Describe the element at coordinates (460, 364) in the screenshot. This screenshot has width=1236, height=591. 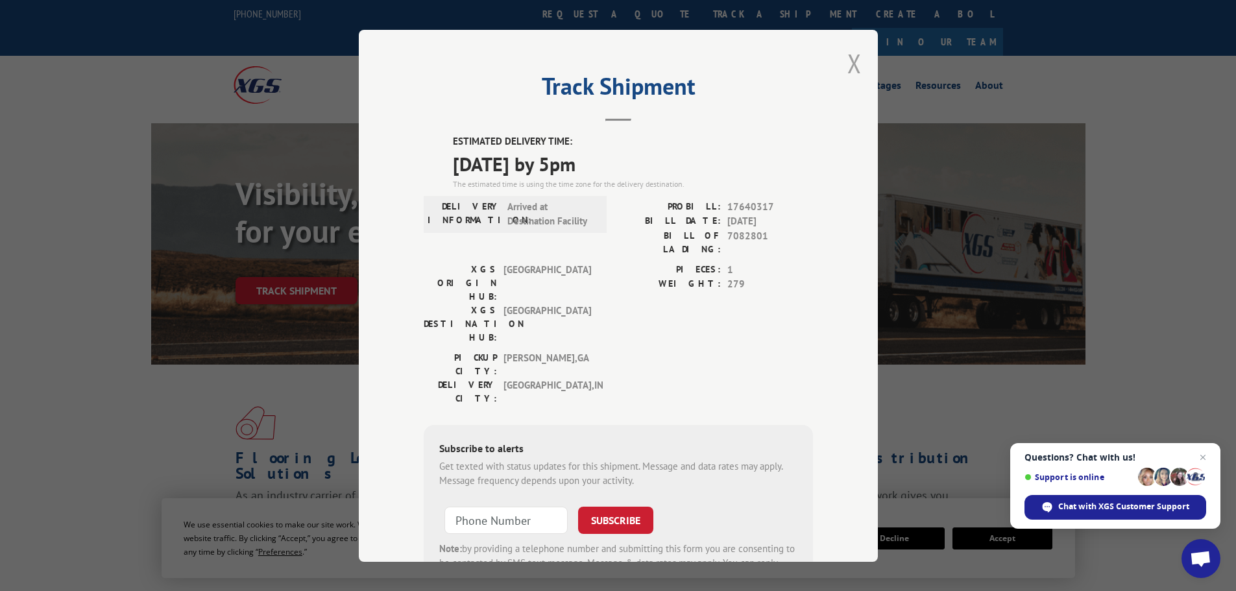
I see `label: PICKUP CITY:` at that location.